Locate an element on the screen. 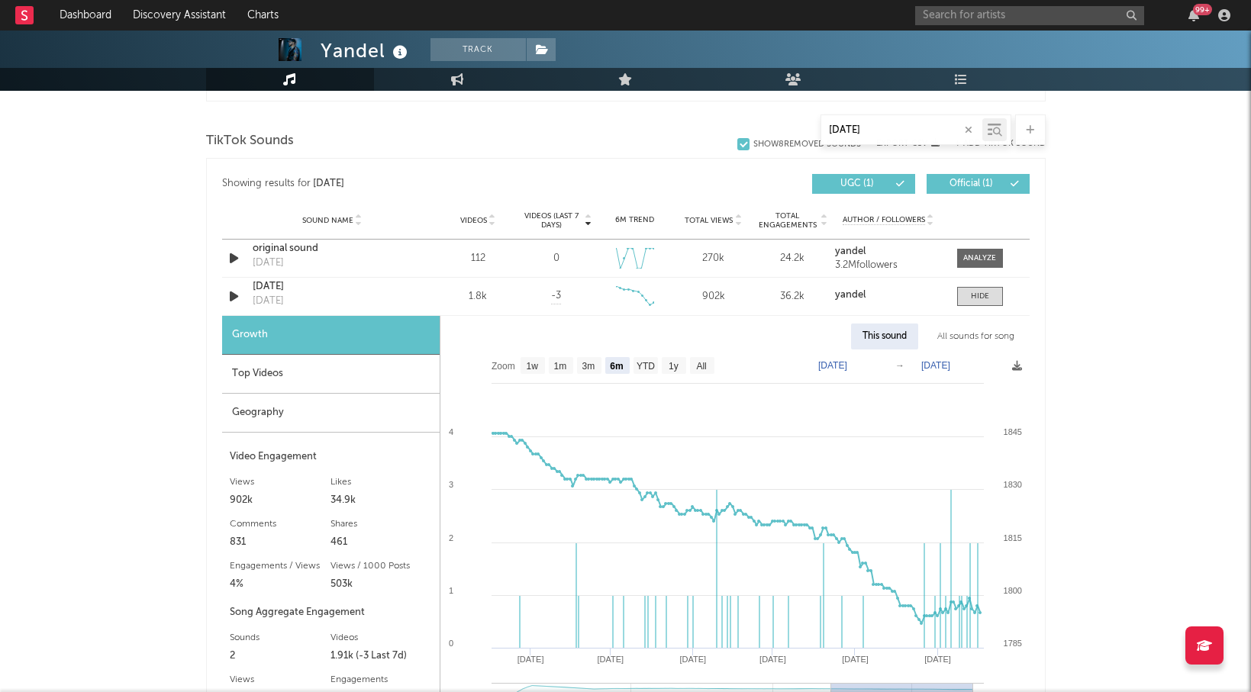 The image size is (1251, 692). div: Song Aggregate Engagement is located at coordinates (331, 613).